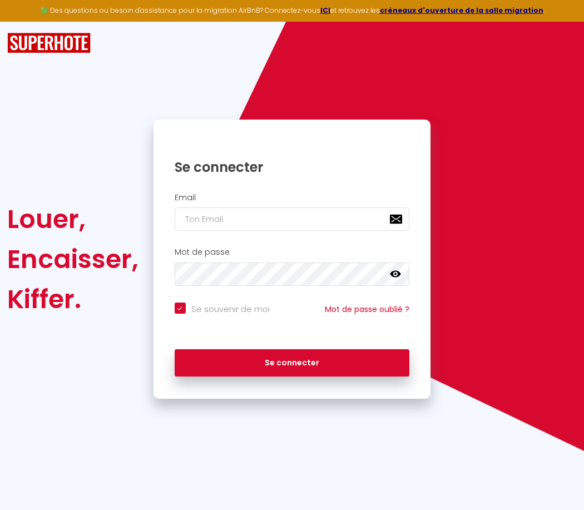 This screenshot has width=584, height=510. I want to click on div: Louer,, so click(73, 219).